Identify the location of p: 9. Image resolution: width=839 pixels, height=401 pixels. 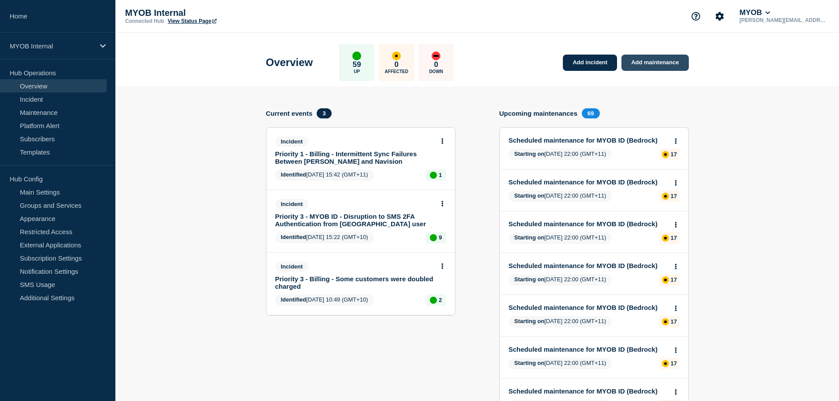
(440, 237).